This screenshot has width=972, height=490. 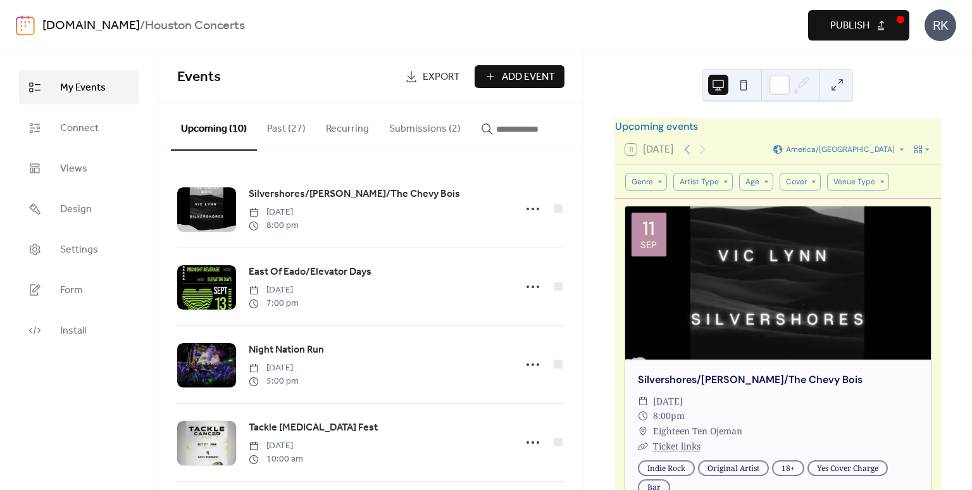 What do you see at coordinates (669, 416) in the screenshot?
I see `span: 8:00pm` at bounding box center [669, 416].